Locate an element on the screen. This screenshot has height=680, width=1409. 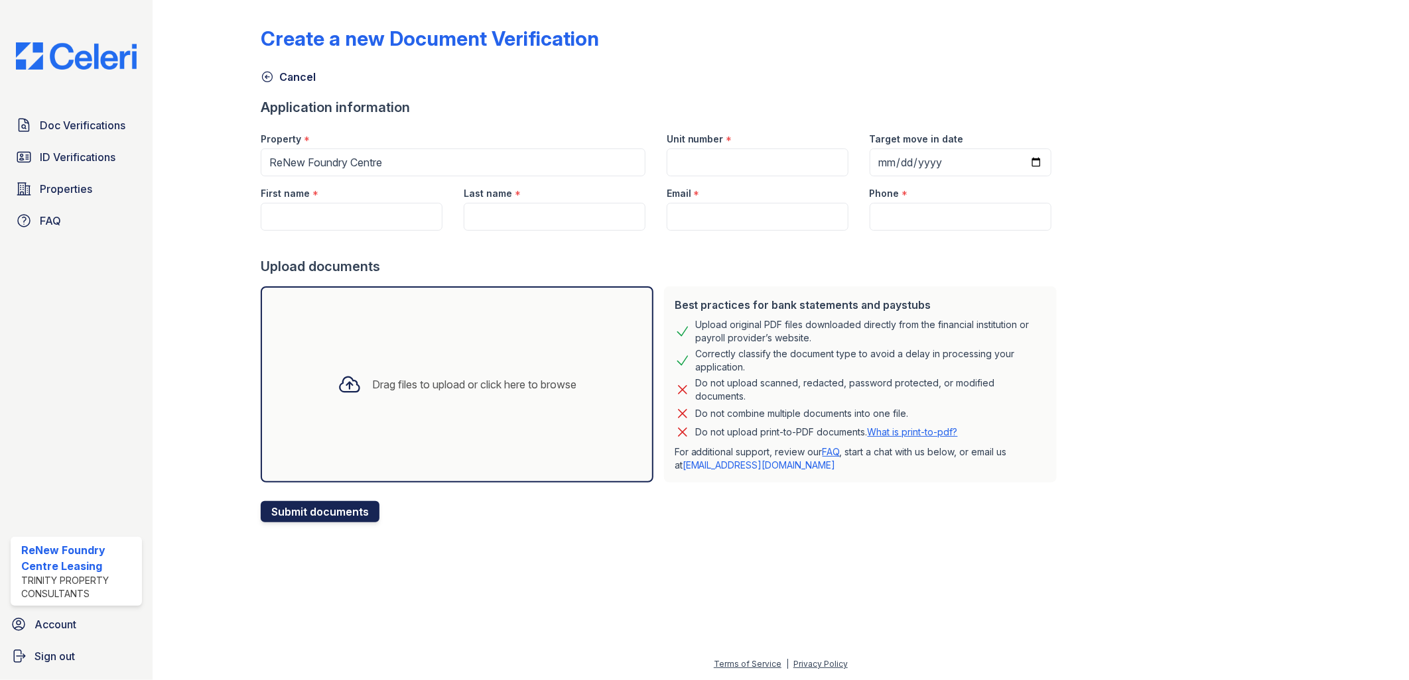
div: Best practices for bank statements and paystubs is located at coordinates (860, 305).